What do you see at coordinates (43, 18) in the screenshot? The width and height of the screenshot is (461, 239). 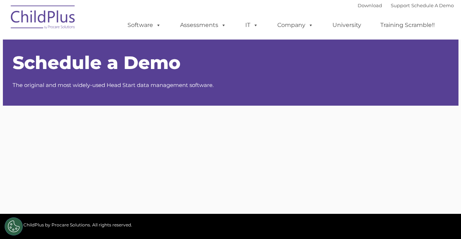 I see `img: ChildPlus by Procare Solutions` at bounding box center [43, 18].